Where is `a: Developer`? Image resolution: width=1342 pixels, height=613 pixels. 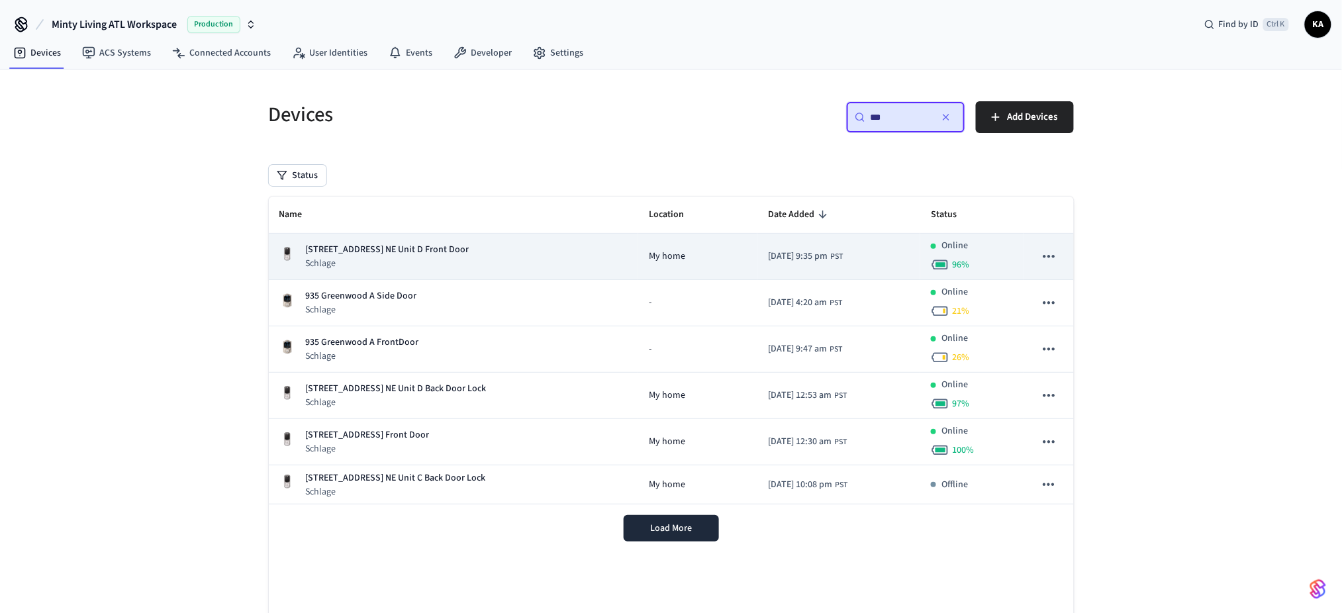 a: Developer is located at coordinates (483, 53).